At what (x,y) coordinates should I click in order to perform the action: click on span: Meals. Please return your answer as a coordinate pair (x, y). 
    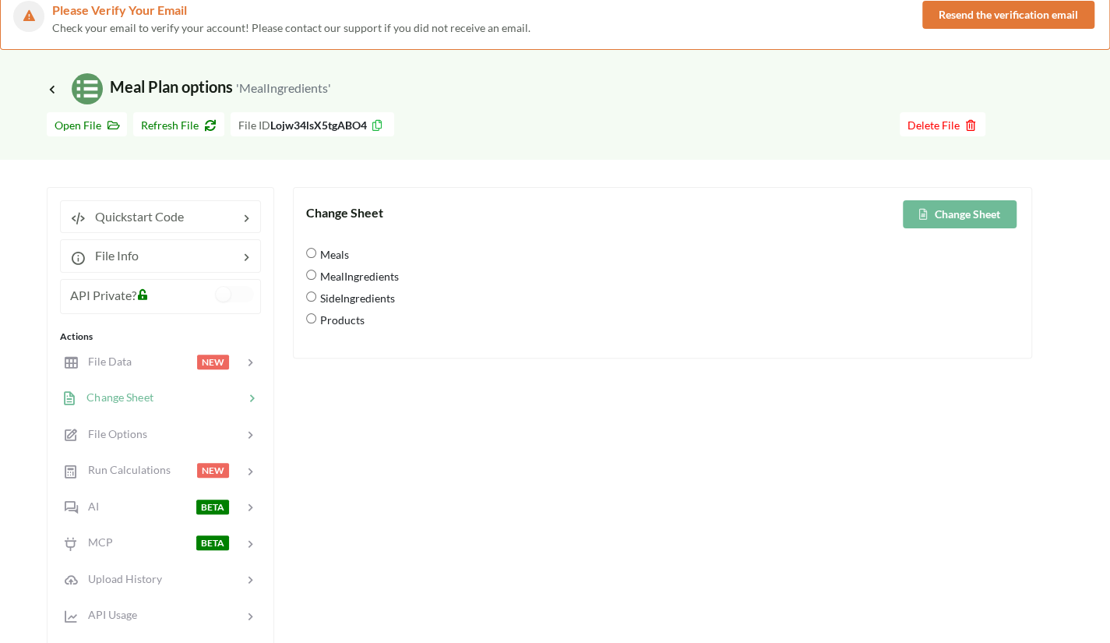
    Looking at the image, I should click on (333, 254).